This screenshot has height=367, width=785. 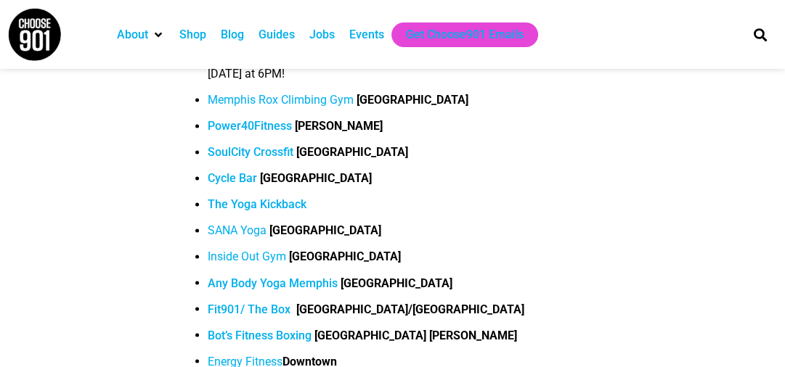 I want to click on a: Cycle Bar, so click(x=232, y=178).